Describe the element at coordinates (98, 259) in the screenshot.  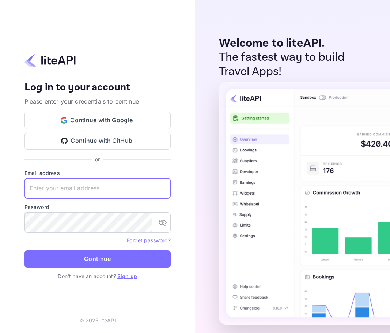
I see `button: Continue` at that location.